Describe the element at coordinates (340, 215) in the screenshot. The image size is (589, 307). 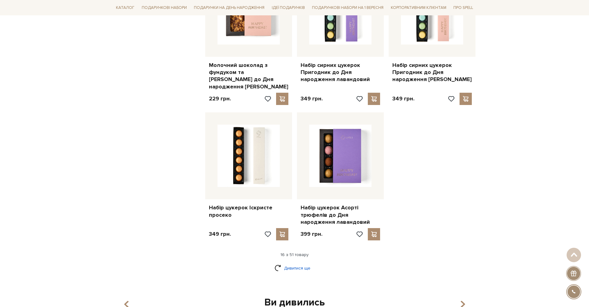
I see `a: Набір цукерок Асорті трюфелів до Дня народження лавандовий` at that location.